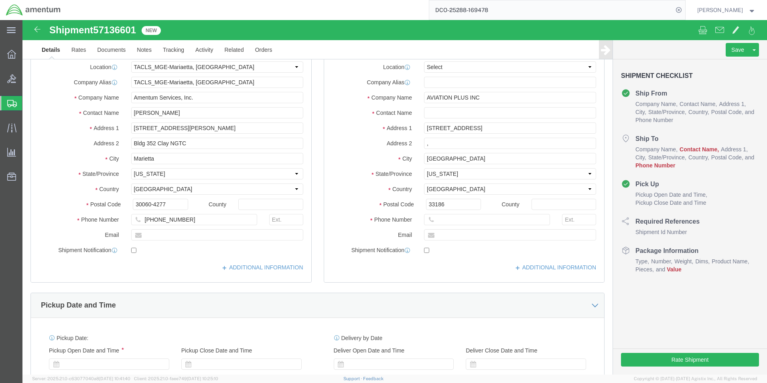 Image resolution: width=767 pixels, height=383 pixels. I want to click on img: logo, so click(33, 10).